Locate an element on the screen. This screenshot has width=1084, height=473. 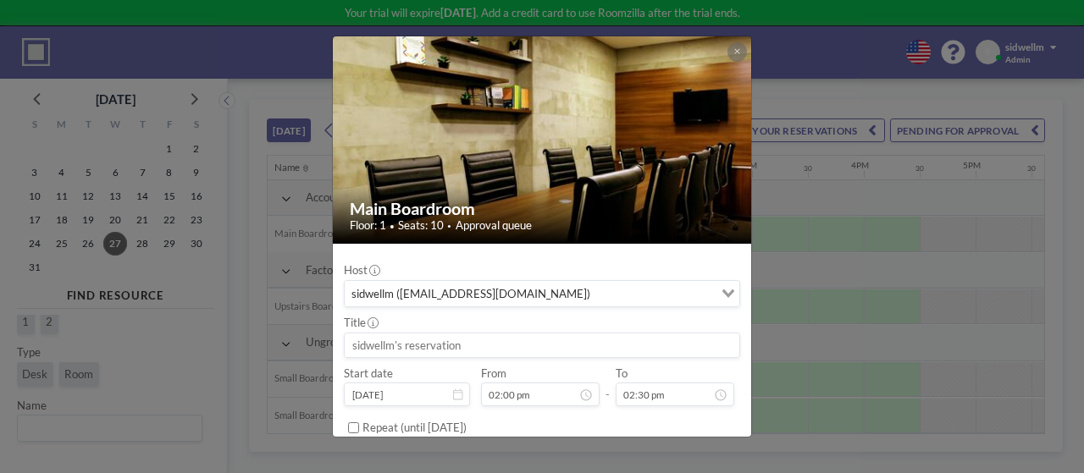
span: Floor: 1 is located at coordinates (367, 225).